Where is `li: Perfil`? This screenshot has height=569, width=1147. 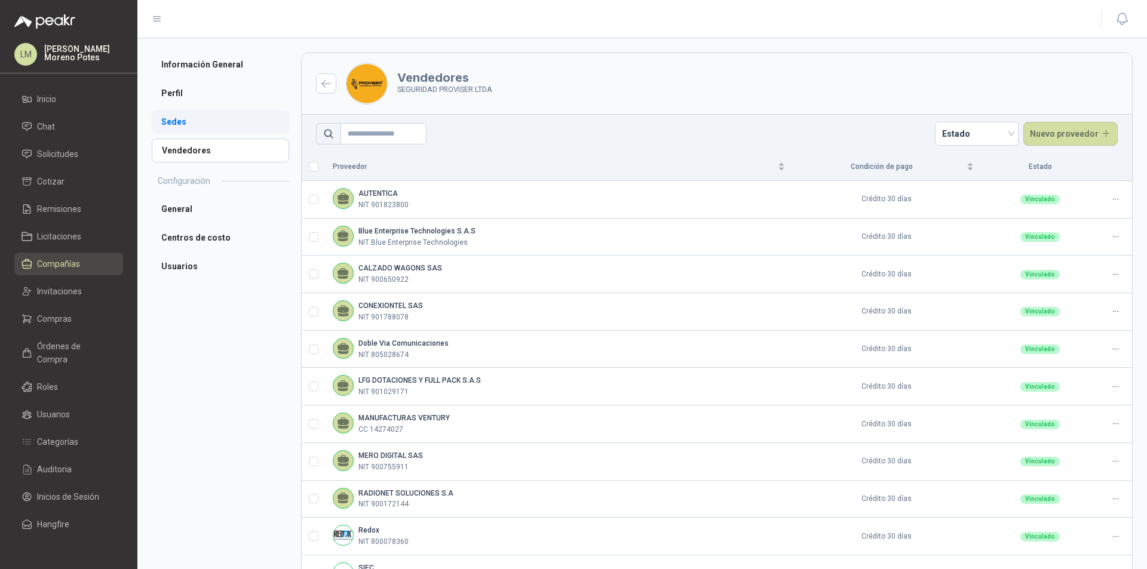
li: Perfil is located at coordinates (220, 93).